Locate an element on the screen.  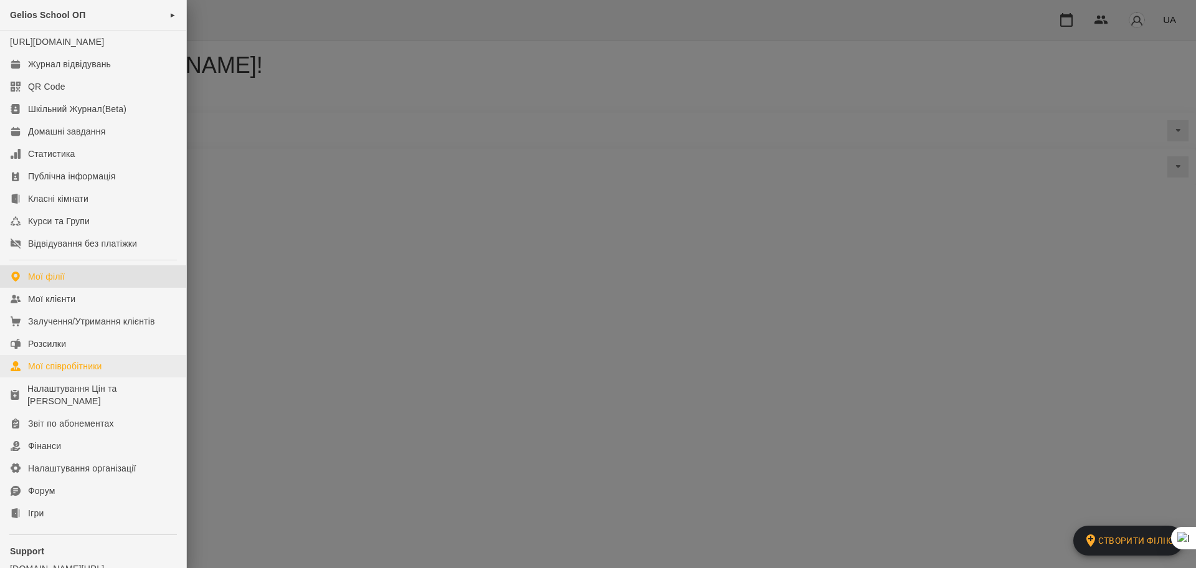
div: Курси та Групи is located at coordinates (59, 221).